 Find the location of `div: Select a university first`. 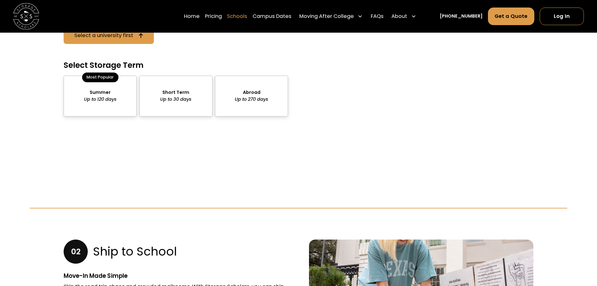

div: Select a university first is located at coordinates (104, 35).